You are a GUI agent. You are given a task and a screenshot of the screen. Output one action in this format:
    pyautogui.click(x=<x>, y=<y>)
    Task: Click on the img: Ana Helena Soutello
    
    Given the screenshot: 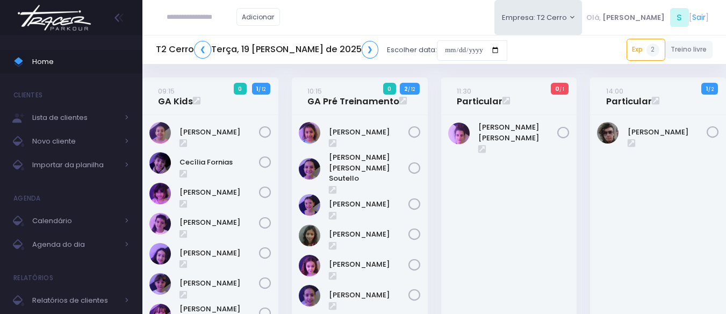 What is the action you would take?
    pyautogui.click(x=309, y=169)
    